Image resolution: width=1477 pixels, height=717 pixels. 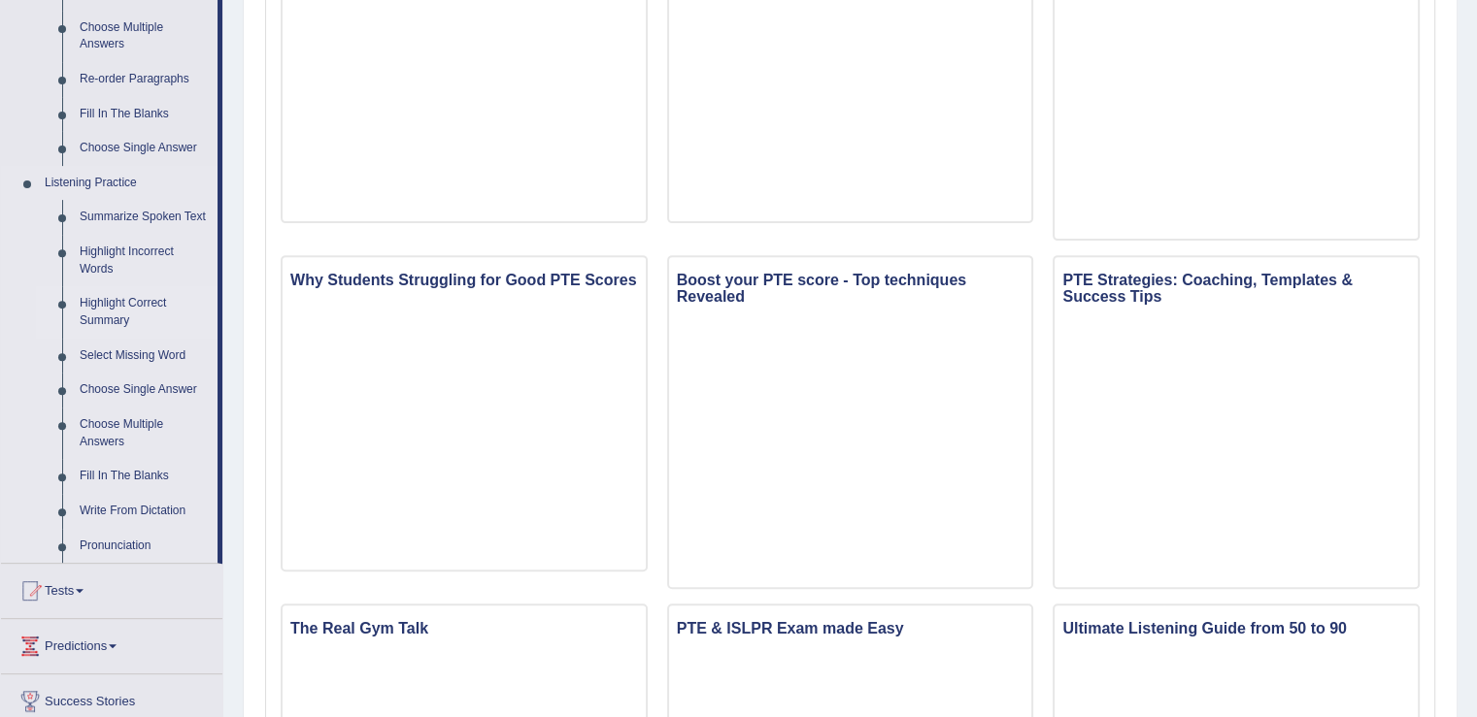 What do you see at coordinates (464, 281) in the screenshot?
I see `h3: Why Students Struggling for Good PTE Scores` at bounding box center [464, 281].